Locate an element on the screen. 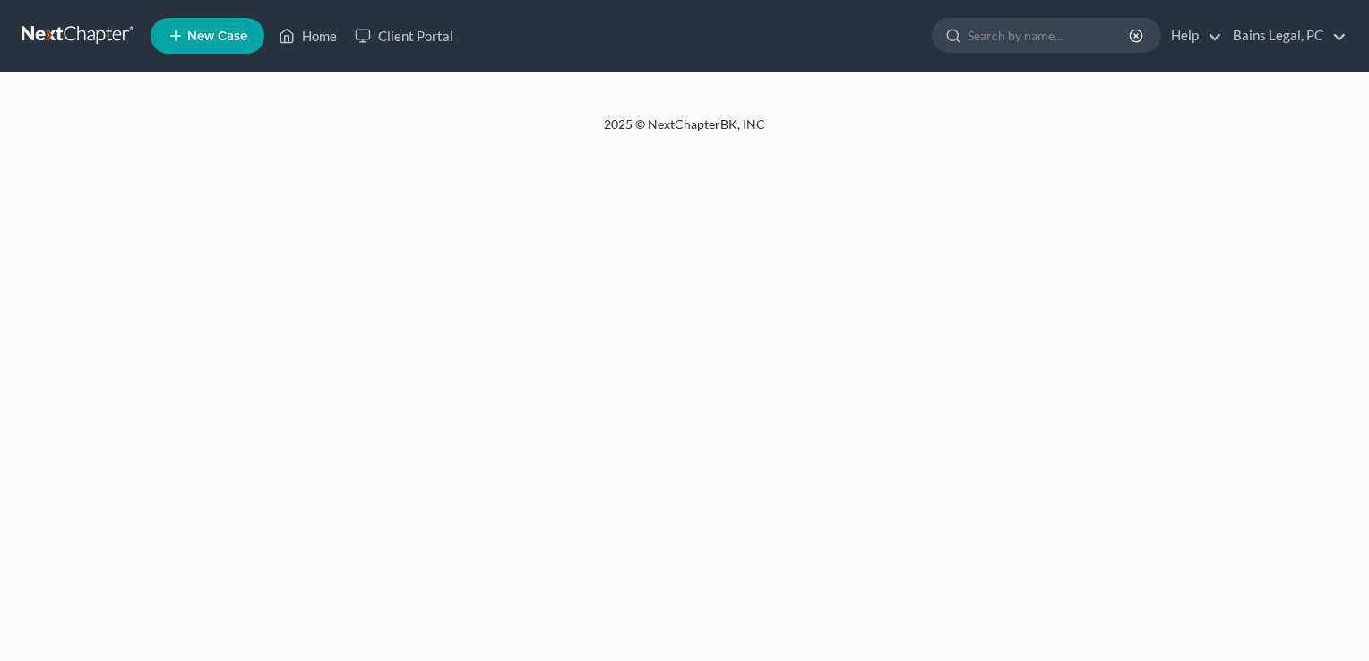 This screenshot has width=1369, height=661. a: Bains Legal, PC is located at coordinates (1284, 36).